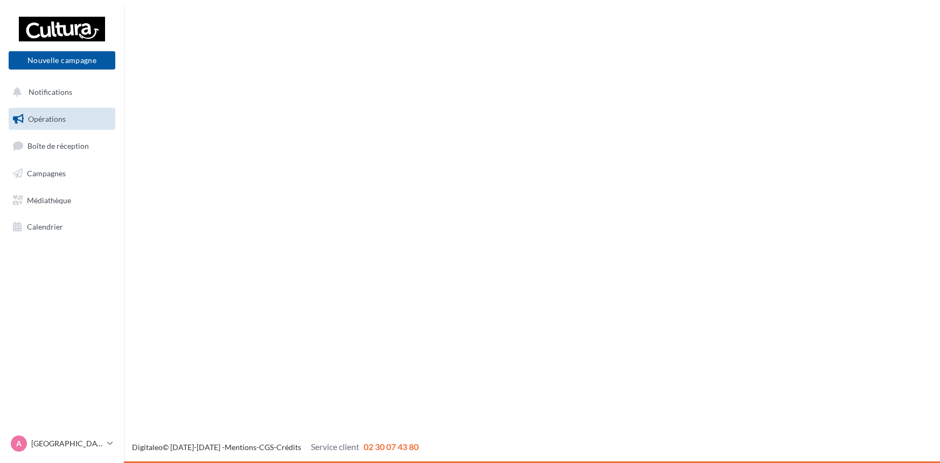 The height and width of the screenshot is (463, 940). Describe the element at coordinates (19, 443) in the screenshot. I see `span: A` at that location.